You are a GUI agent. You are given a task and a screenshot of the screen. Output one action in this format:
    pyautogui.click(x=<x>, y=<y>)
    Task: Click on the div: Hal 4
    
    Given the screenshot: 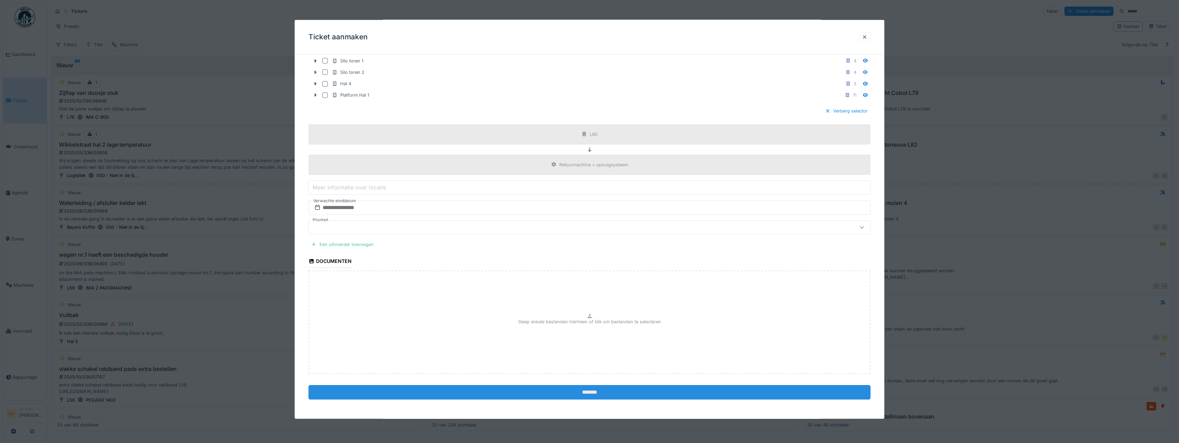 What is the action you would take?
    pyautogui.click(x=341, y=83)
    